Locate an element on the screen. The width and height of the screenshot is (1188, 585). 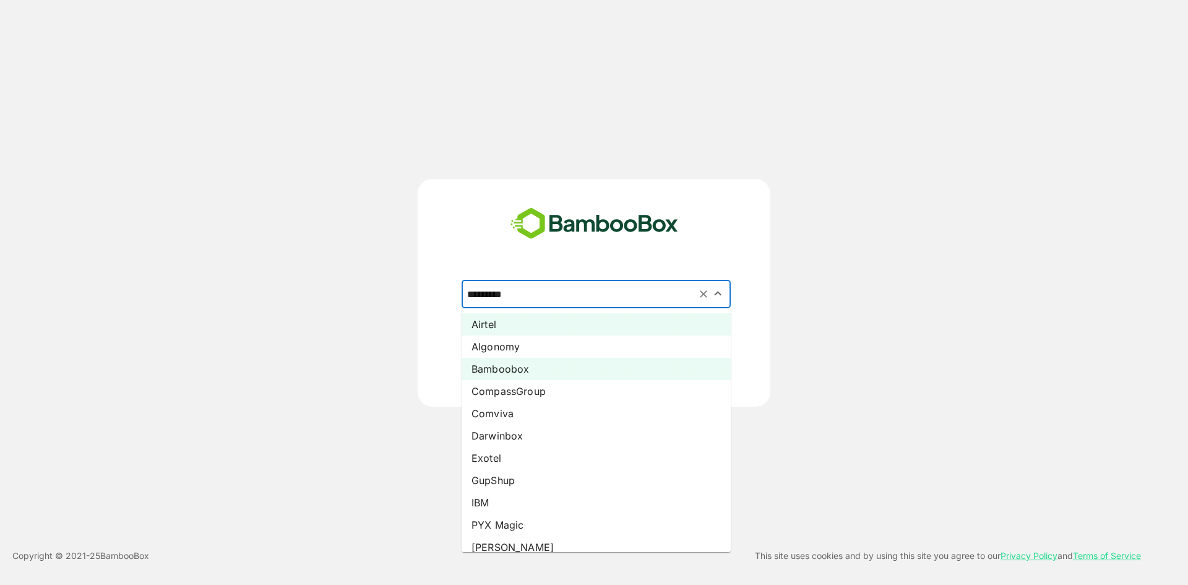
li: Exotel is located at coordinates (596, 458).